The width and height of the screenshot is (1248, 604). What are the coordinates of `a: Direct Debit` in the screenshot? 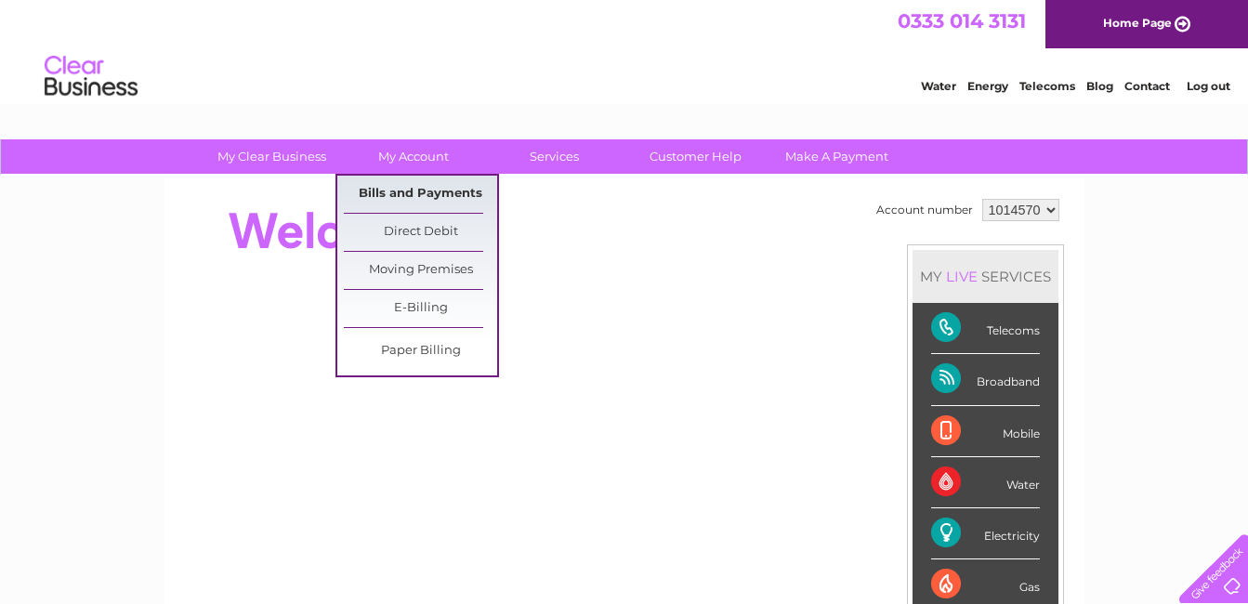 It's located at (420, 232).